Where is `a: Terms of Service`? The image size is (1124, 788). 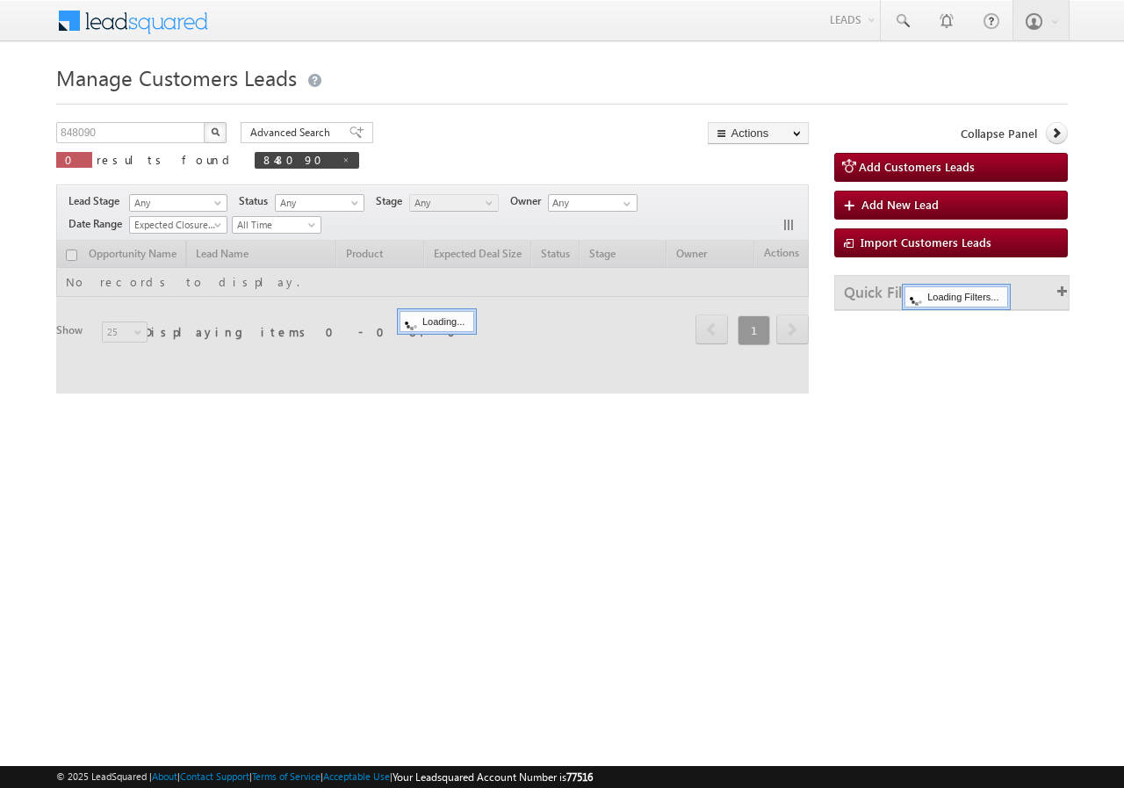
a: Terms of Service is located at coordinates (286, 775).